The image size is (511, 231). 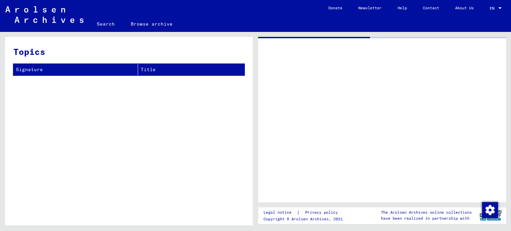 What do you see at coordinates (323, 213) in the screenshot?
I see `a: Privacy policy` at bounding box center [323, 213].